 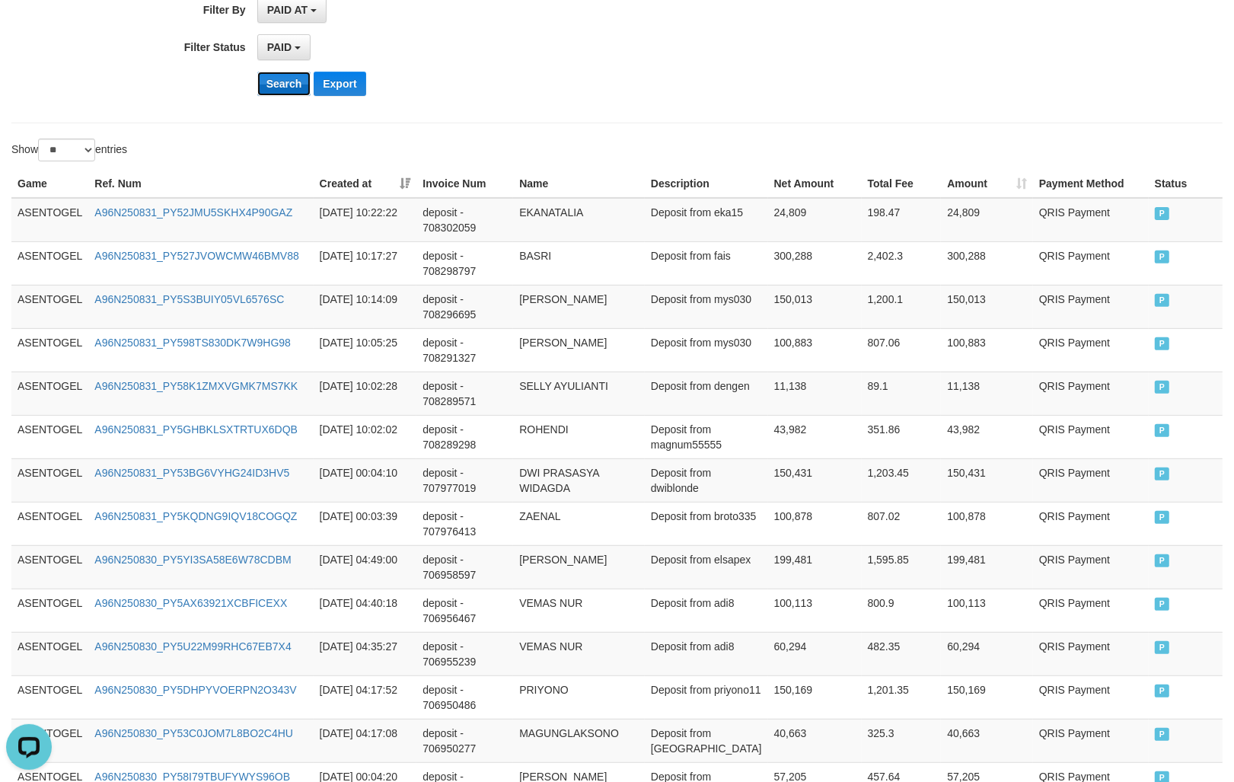 I want to click on button: Search, so click(x=284, y=84).